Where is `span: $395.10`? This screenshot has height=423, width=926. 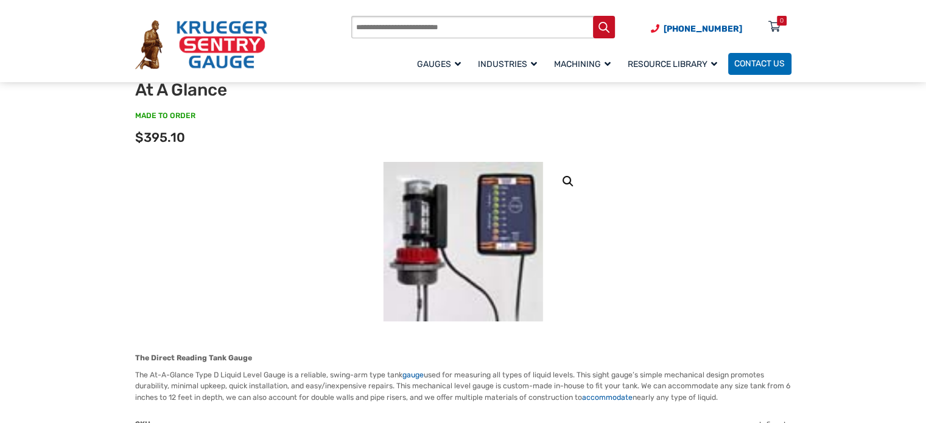
span: $395.10 is located at coordinates (160, 137).